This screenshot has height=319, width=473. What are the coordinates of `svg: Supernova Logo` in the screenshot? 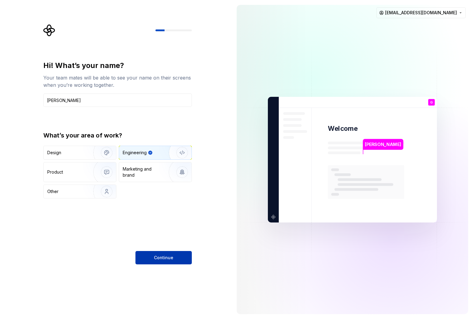 It's located at (49, 30).